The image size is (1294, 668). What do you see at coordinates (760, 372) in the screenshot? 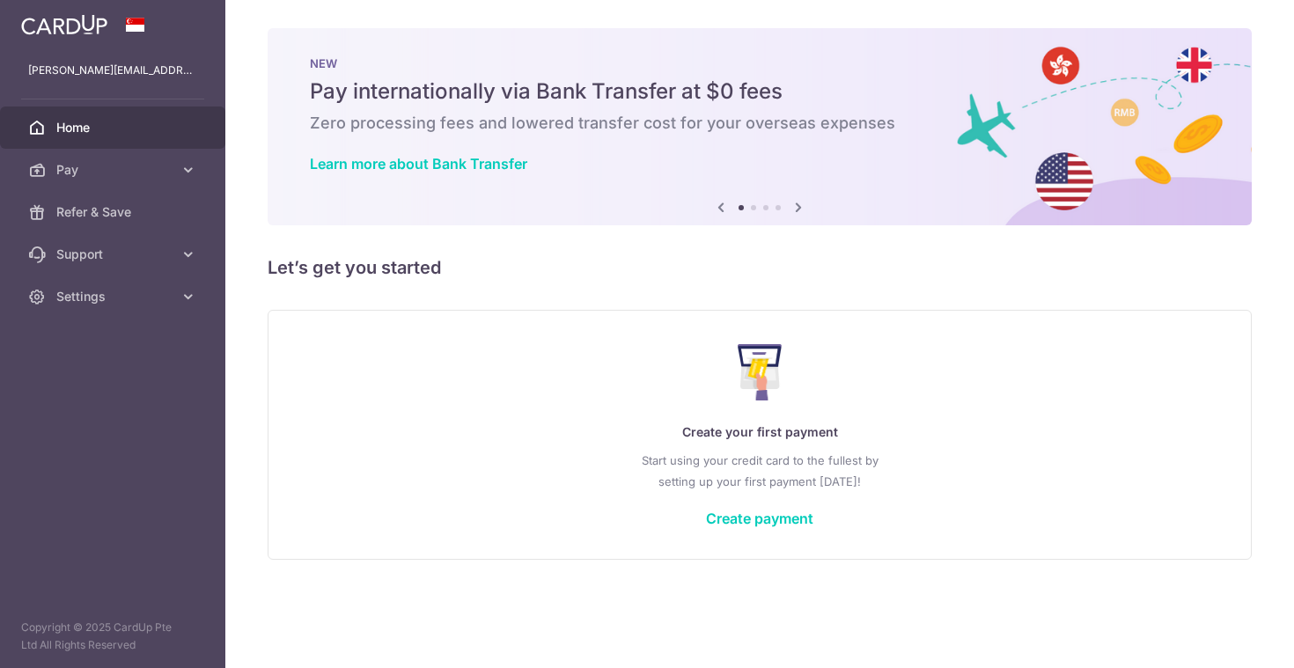
I see `img: Make Payment` at bounding box center [760, 372].